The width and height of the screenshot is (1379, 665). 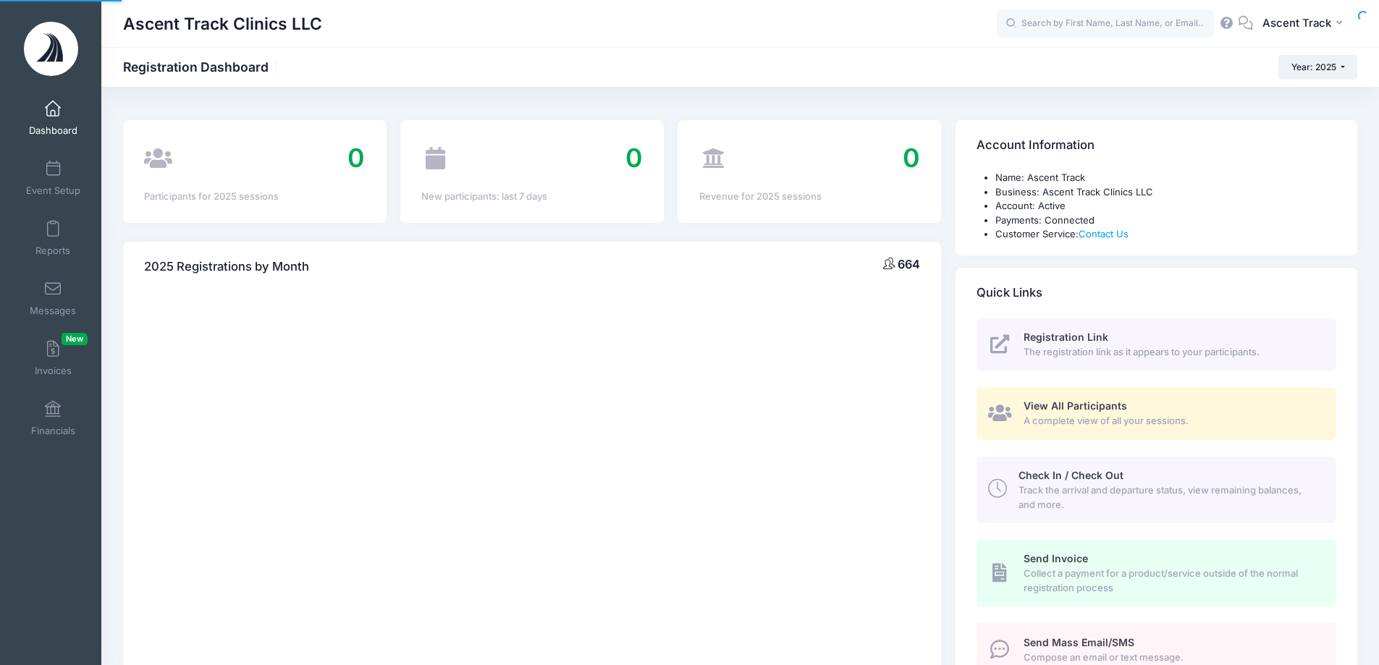 I want to click on span: Registration Link, so click(x=1065, y=337).